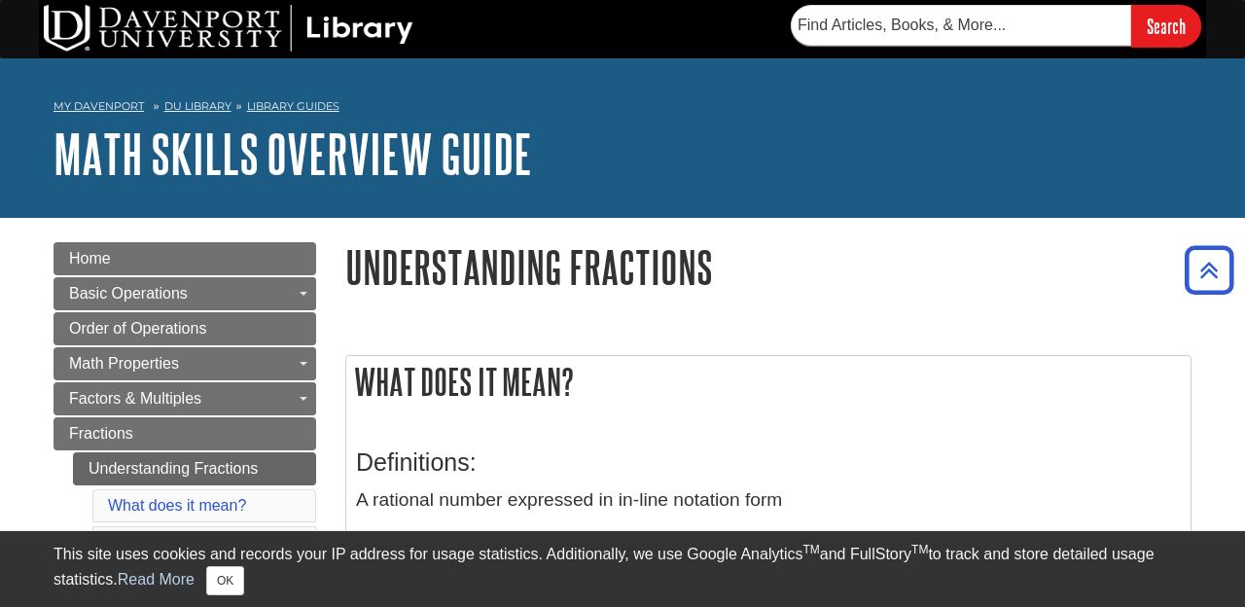 The height and width of the screenshot is (607, 1245). Describe the element at coordinates (1209, 270) in the screenshot. I see `a: Back to Top` at that location.